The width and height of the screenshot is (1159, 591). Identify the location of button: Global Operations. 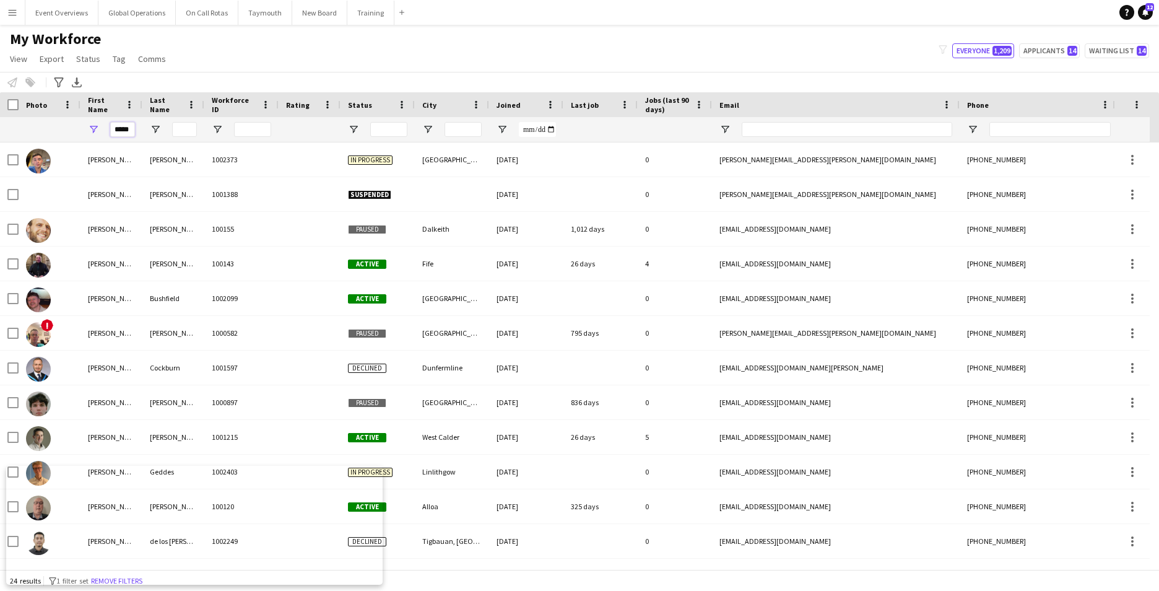
(137, 12).